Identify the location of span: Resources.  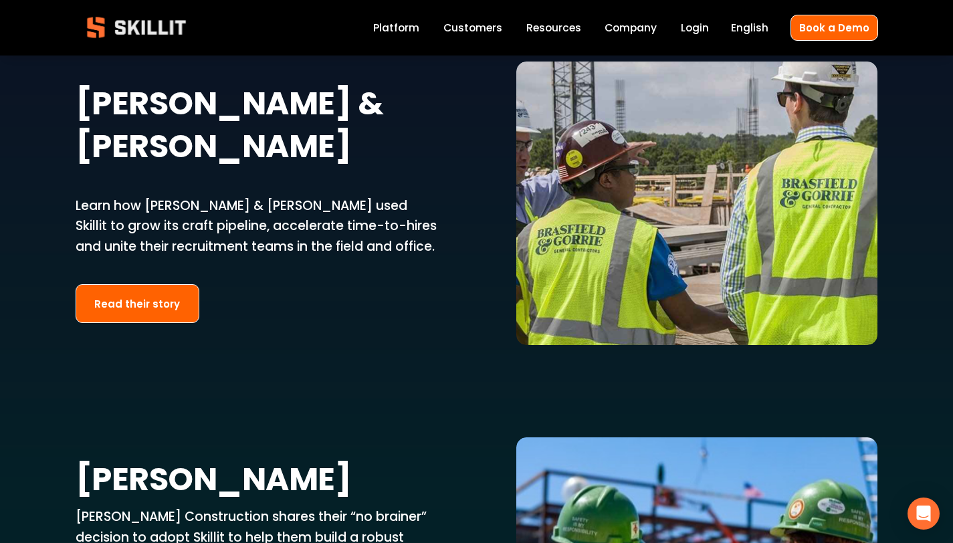
(554, 27).